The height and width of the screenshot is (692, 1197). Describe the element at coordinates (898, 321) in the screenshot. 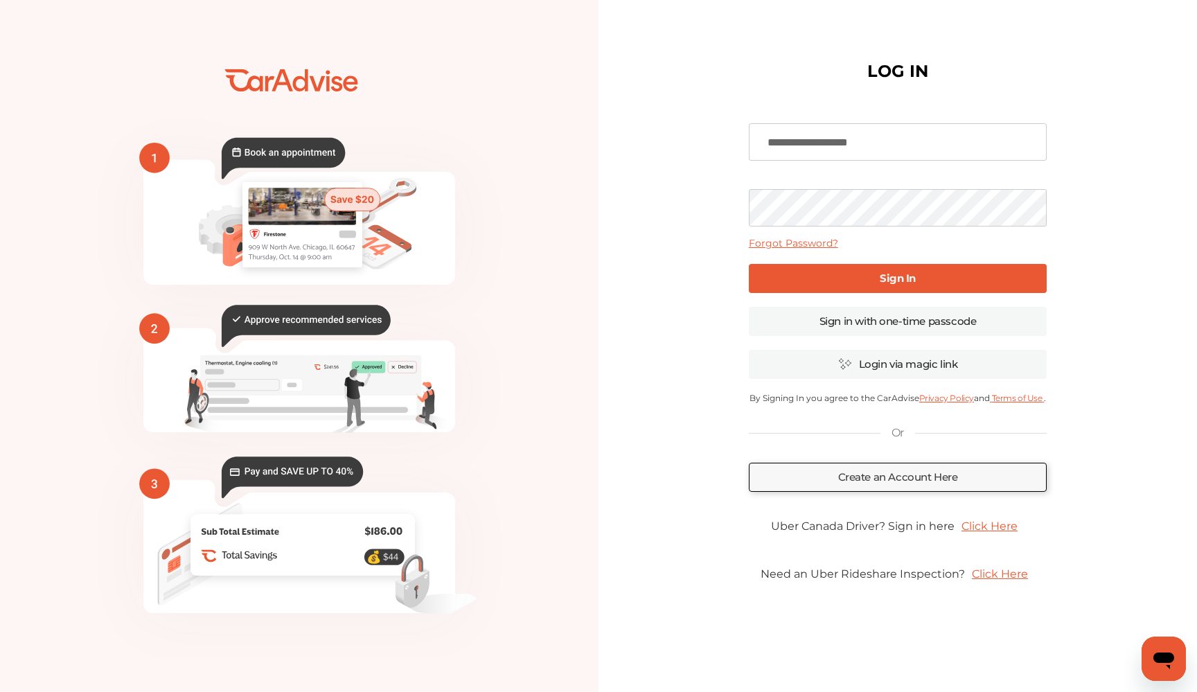

I see `a: Sign in with one-time passcode` at that location.